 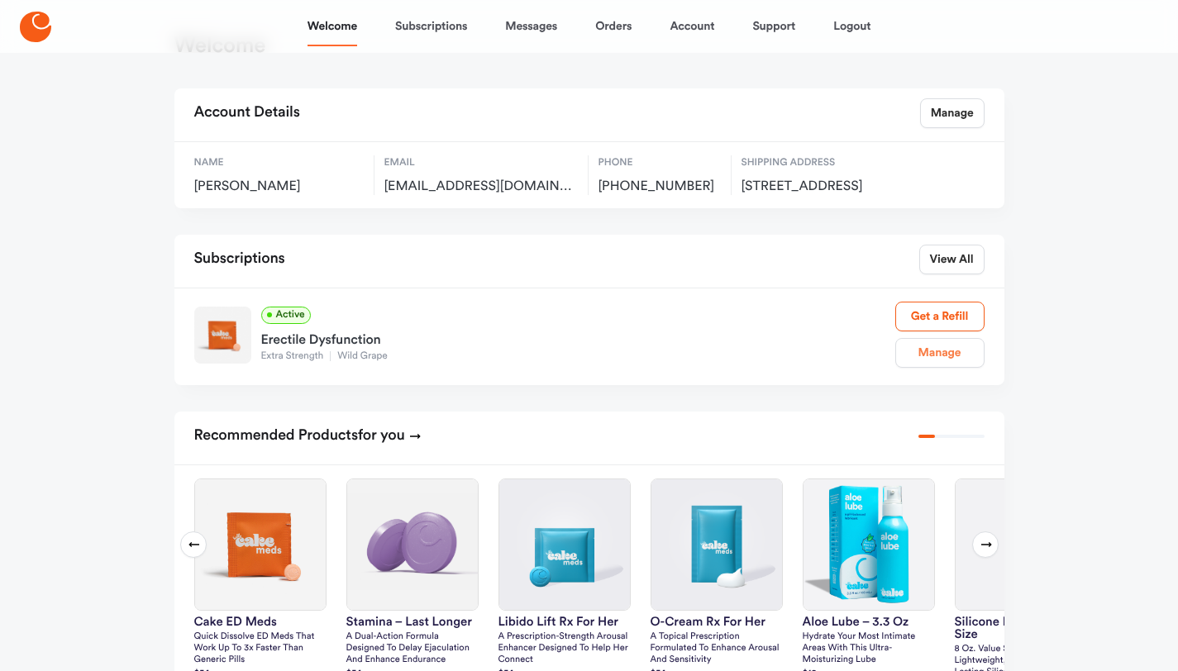 What do you see at coordinates (1021, 545) in the screenshot?
I see `img: silicone lube – value size` at bounding box center [1021, 545].